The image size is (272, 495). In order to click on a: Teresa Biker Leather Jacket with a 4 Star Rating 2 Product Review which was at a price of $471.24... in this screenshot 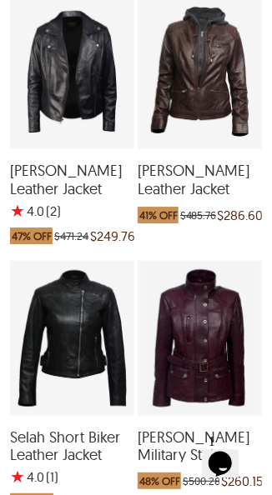, I will do `click(72, 195)`.